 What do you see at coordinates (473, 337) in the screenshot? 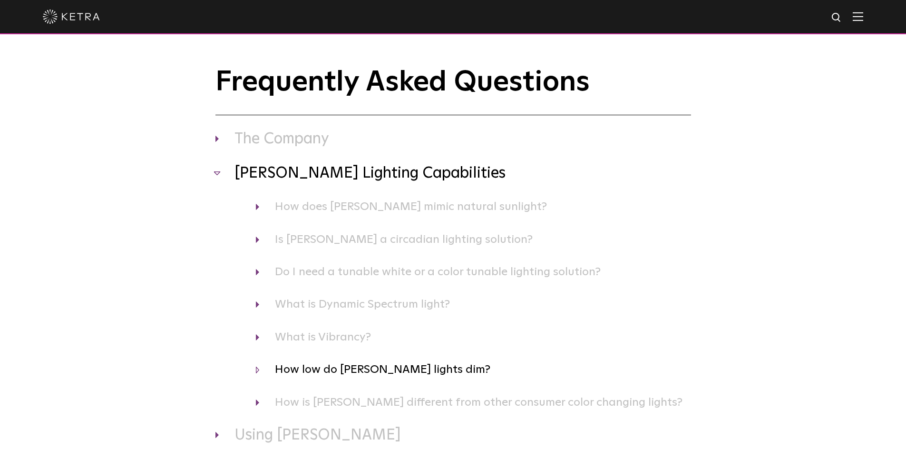
I see `h4: What is Vibrancy?` at bounding box center [473, 337].